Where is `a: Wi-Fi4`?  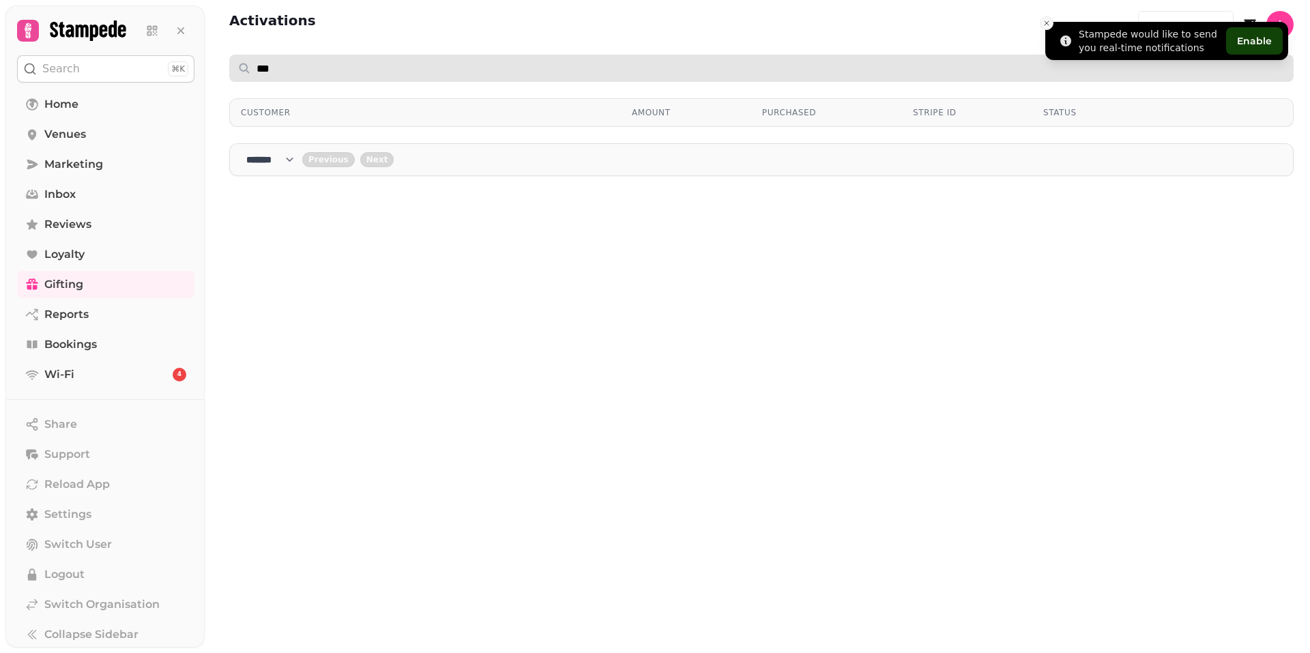
a: Wi-Fi4 is located at coordinates (106, 375).